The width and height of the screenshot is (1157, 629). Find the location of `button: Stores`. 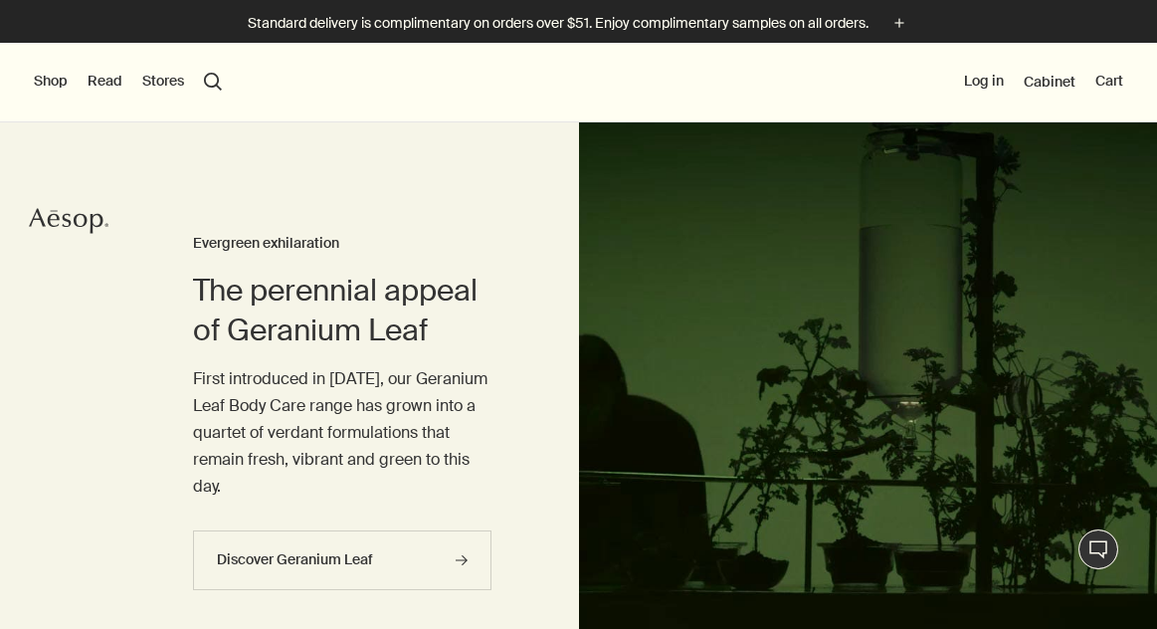

button: Stores is located at coordinates (163, 82).